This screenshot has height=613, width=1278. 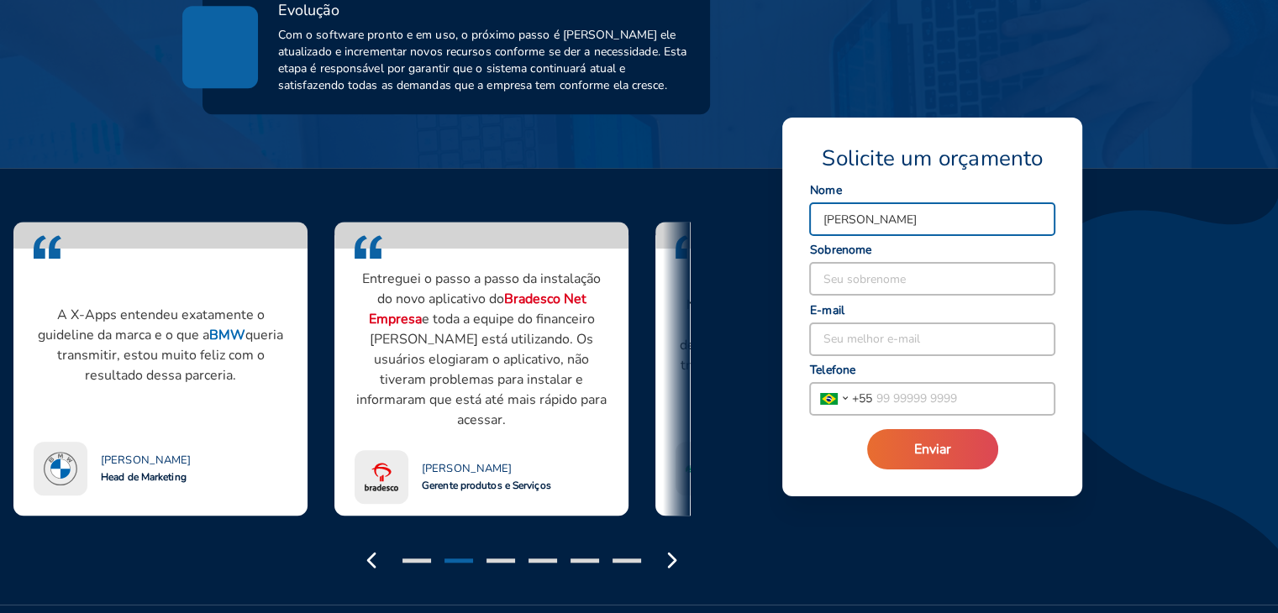 I want to click on span: Gerente produtos e Serviços, so click(x=486, y=486).